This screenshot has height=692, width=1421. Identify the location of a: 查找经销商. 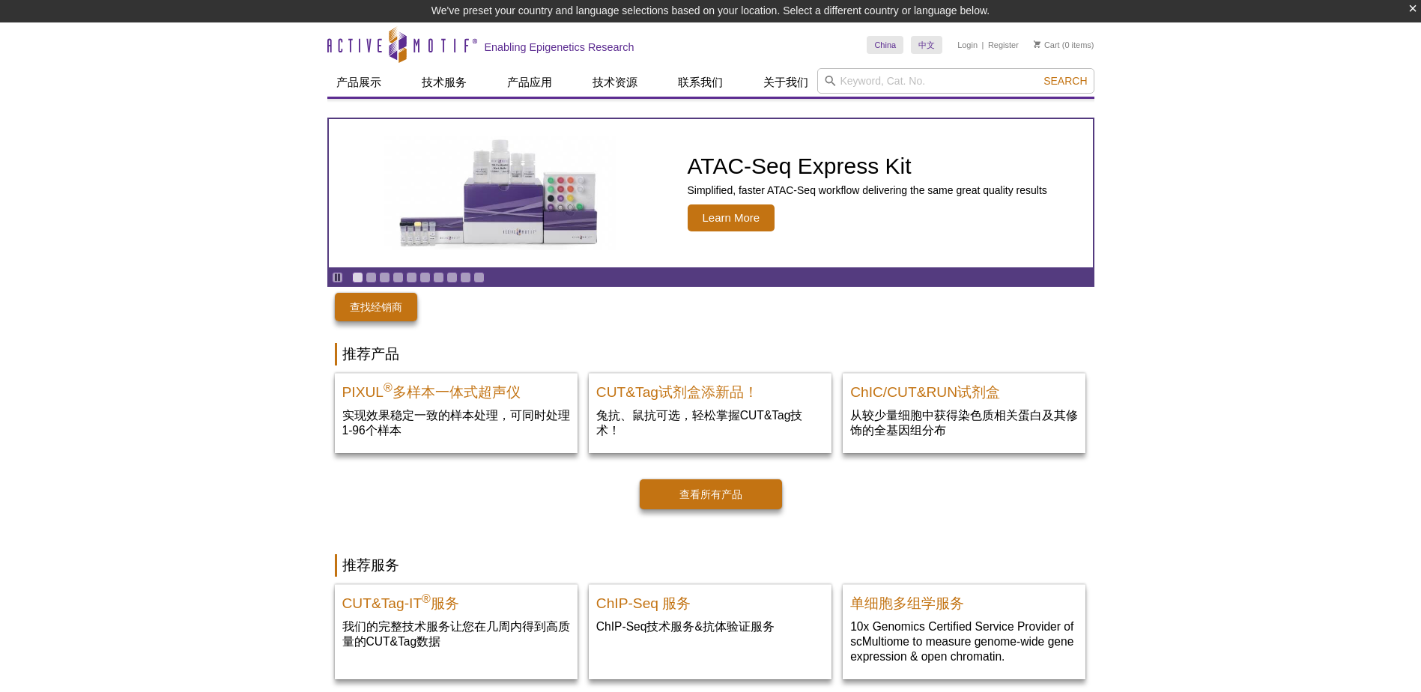
(376, 307).